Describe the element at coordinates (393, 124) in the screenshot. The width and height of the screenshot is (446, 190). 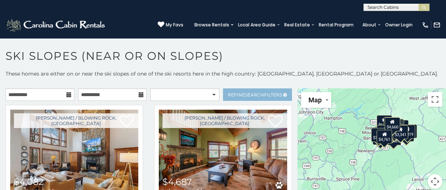
I see `div: $4,660` at that location.